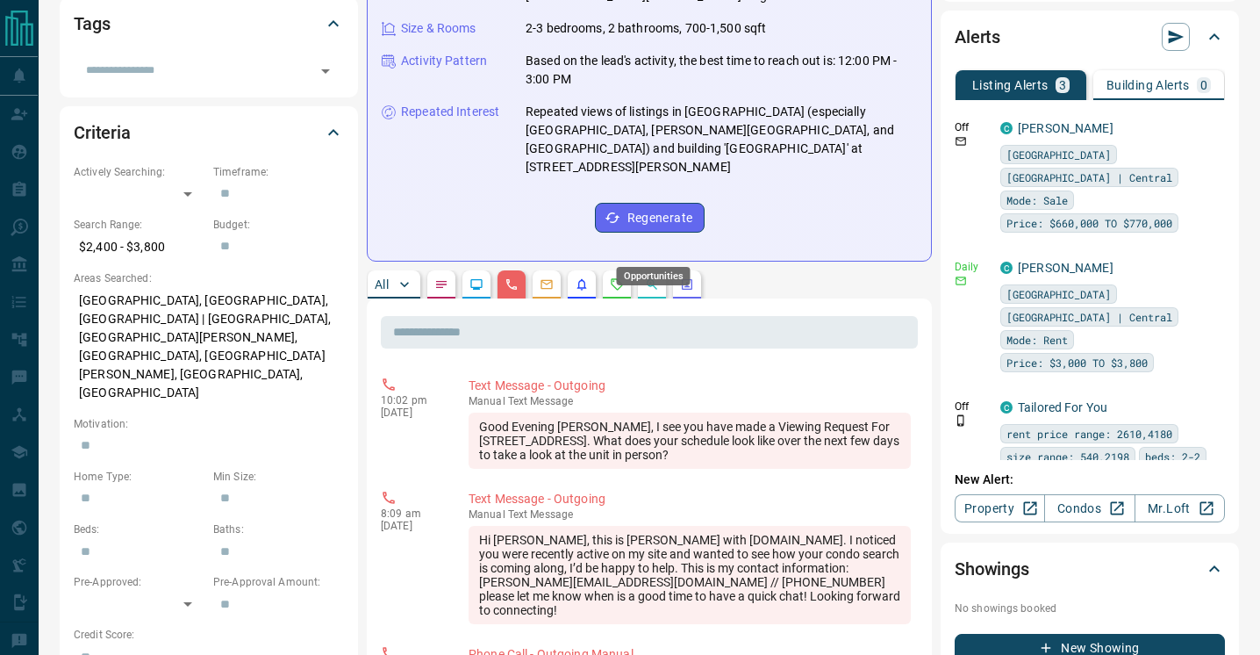 The height and width of the screenshot is (655, 1260). What do you see at coordinates (1037, 200) in the screenshot?
I see `span: Mode: Sale` at bounding box center [1037, 200].